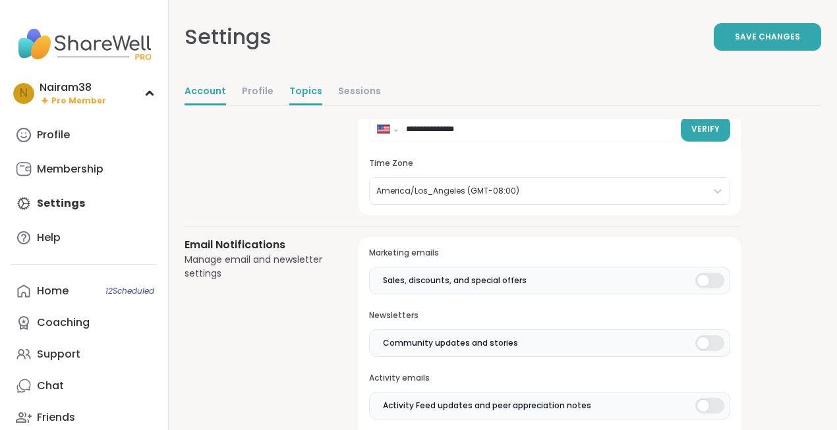 Image resolution: width=837 pixels, height=430 pixels. I want to click on div: Friends, so click(56, 418).